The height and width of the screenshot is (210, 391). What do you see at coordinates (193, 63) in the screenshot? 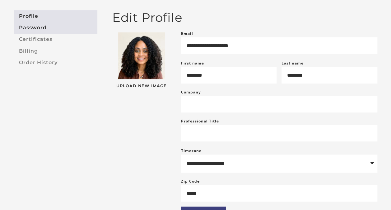
I see `label: First name` at bounding box center [193, 63].